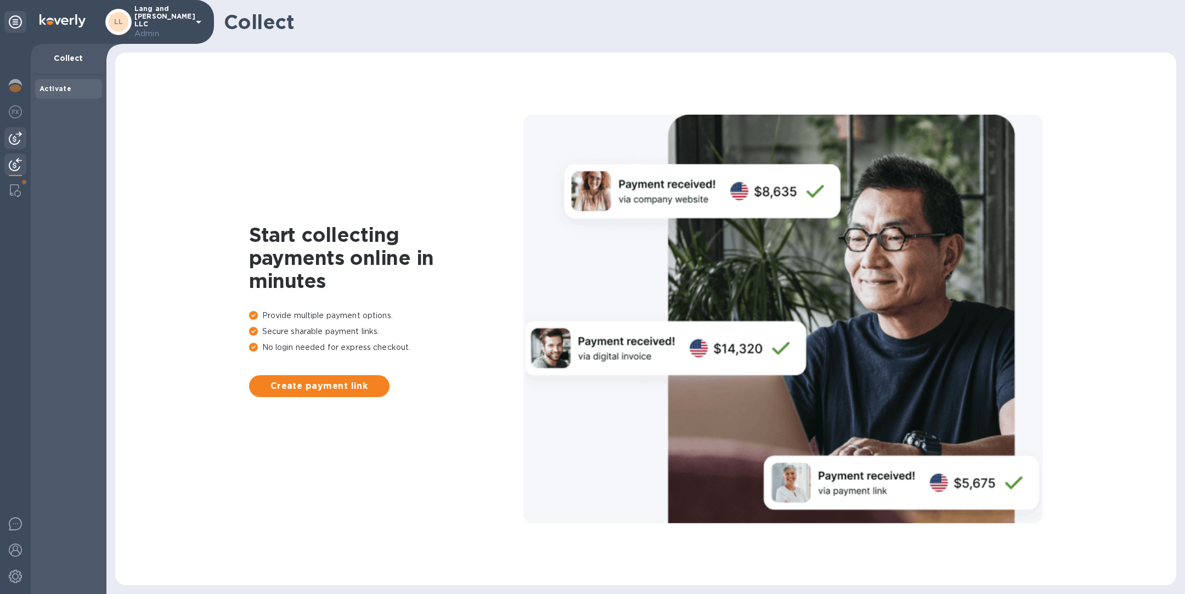 Image resolution: width=1185 pixels, height=594 pixels. Describe the element at coordinates (386, 316) in the screenshot. I see `p: Provide multiple payment options.` at that location.